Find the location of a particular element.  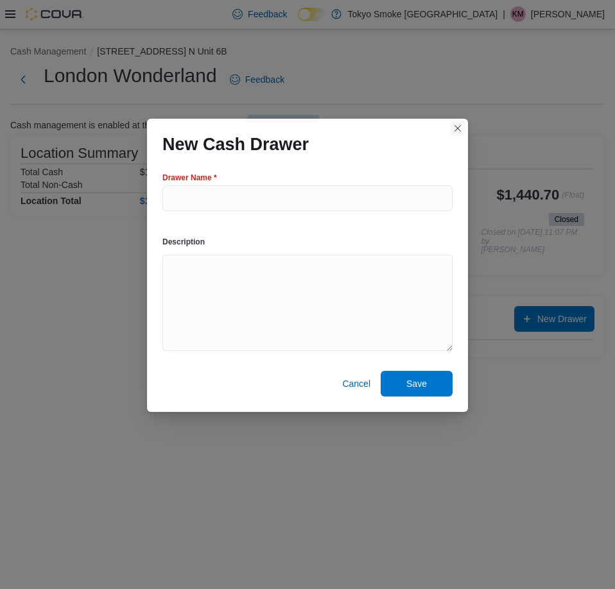

label: Description is located at coordinates (184, 242).